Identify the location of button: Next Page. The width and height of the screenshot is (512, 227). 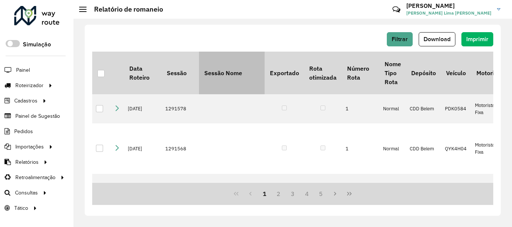
(335, 194).